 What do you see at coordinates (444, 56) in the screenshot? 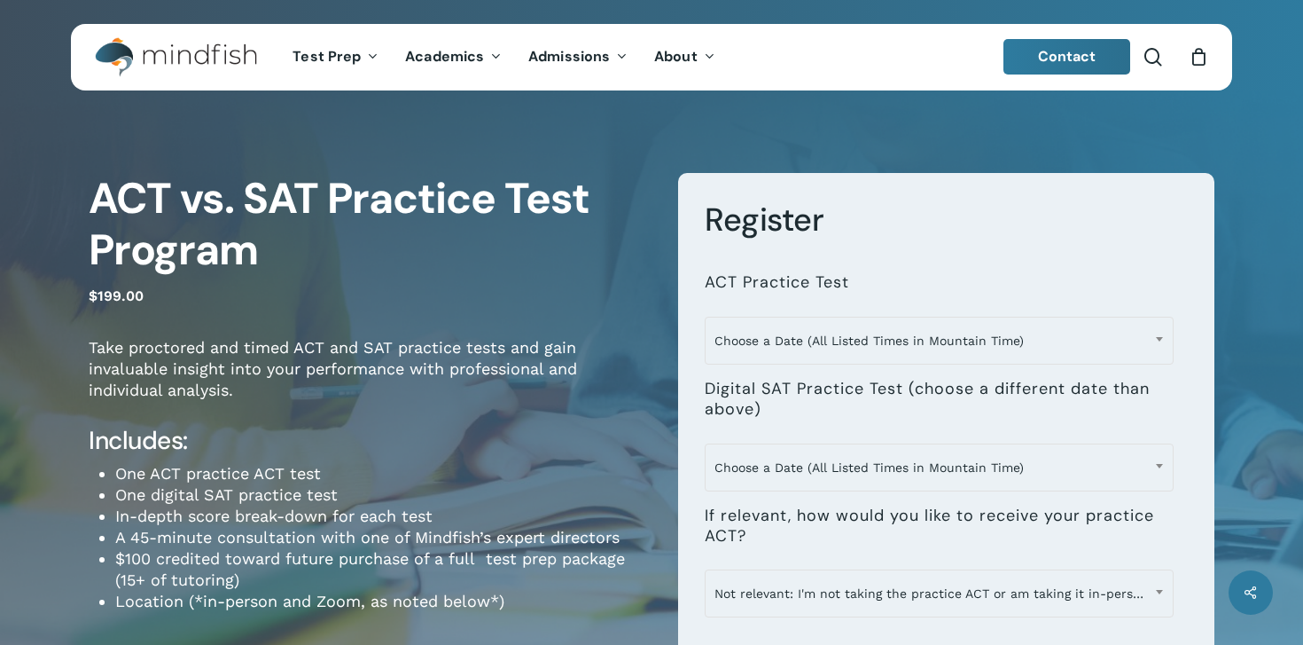
I see `span: Academics` at bounding box center [444, 56].